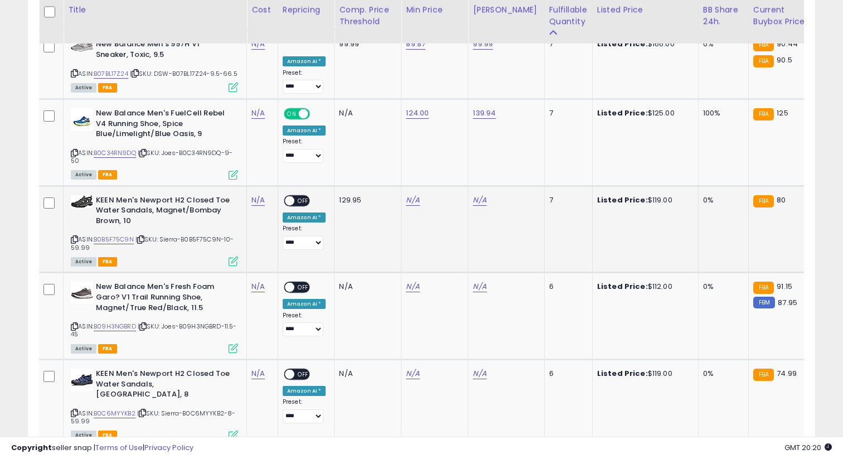 This screenshot has width=843, height=459. I want to click on b: New Balance Men's Fresh Foam Garo? V1 Trail Running Shoe, Magnet/True Red/Black, 11.5, so click(163, 298).